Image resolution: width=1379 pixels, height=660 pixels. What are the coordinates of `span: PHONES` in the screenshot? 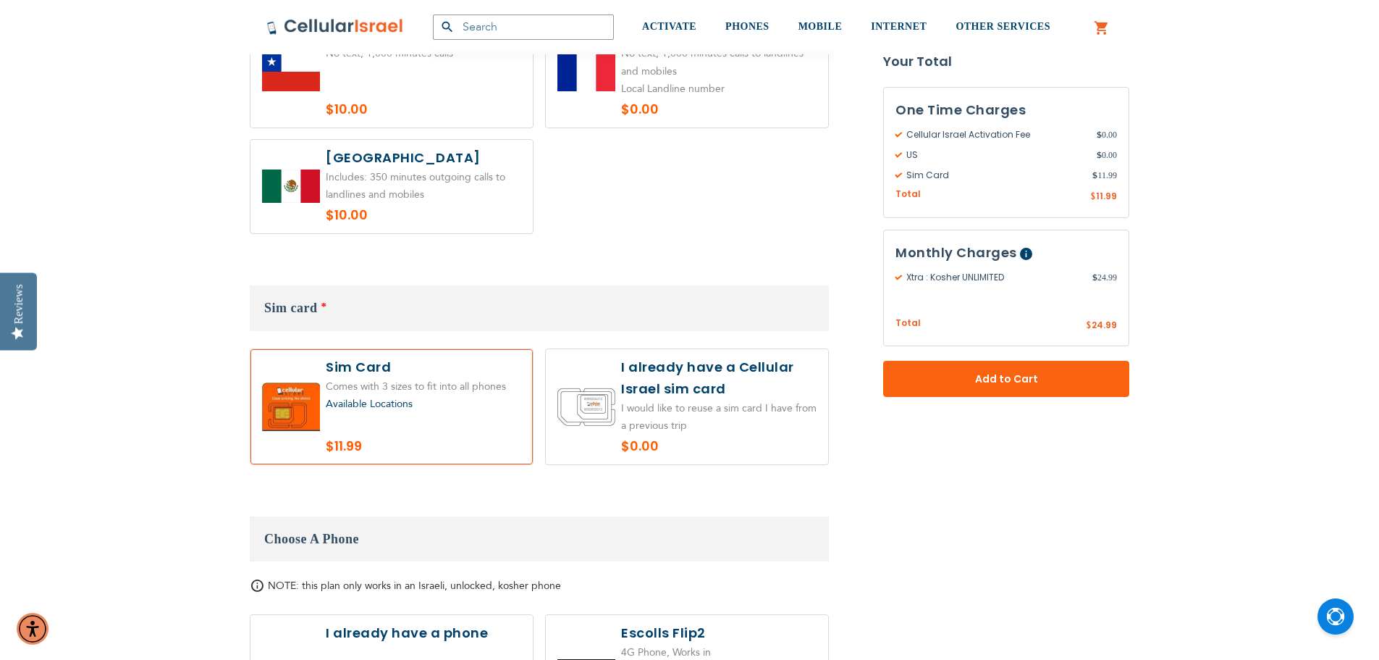 It's located at (747, 26).